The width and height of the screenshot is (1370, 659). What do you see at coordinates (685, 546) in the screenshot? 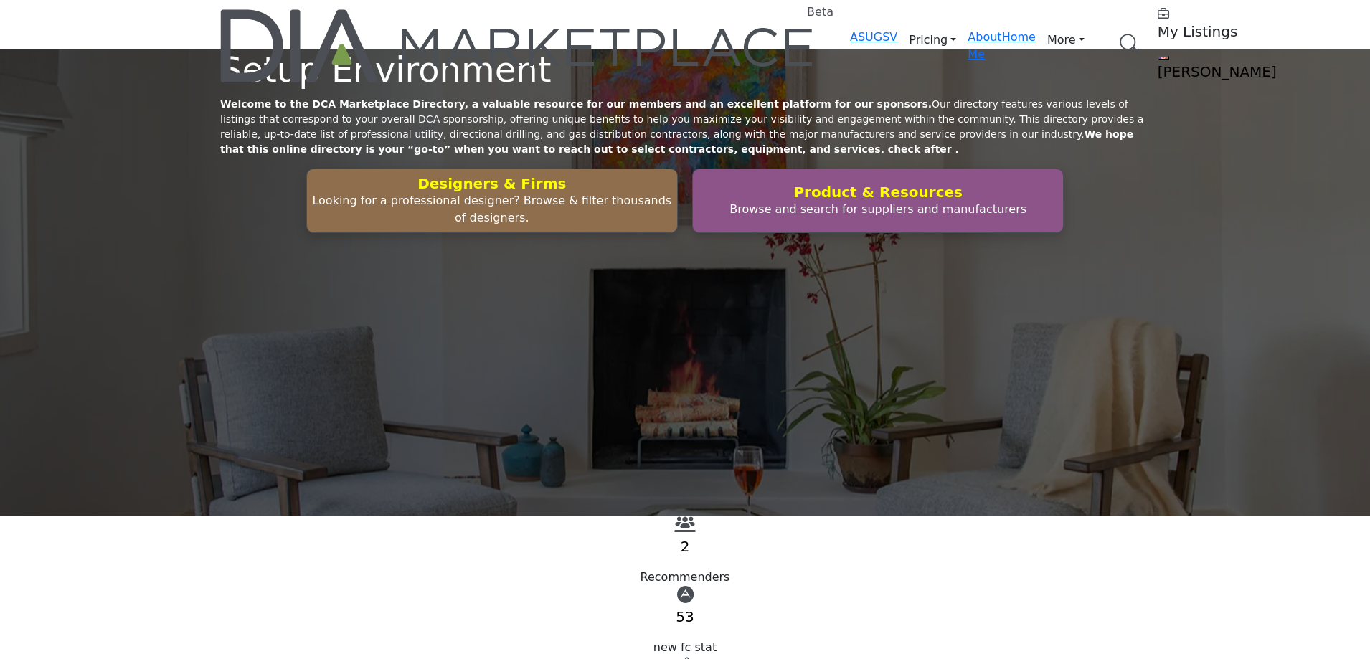
I see `a: 2` at bounding box center [685, 546].